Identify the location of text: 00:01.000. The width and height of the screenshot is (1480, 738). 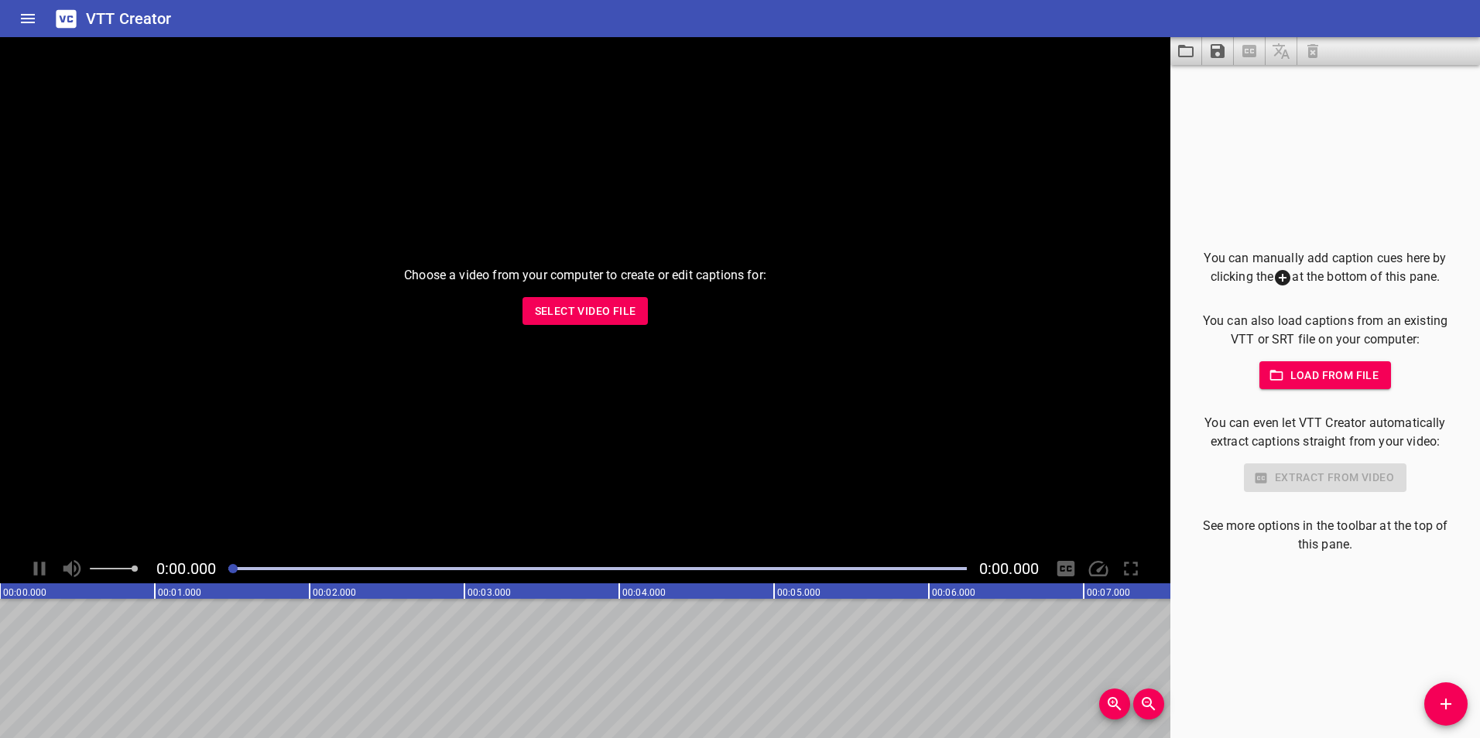
(180, 593).